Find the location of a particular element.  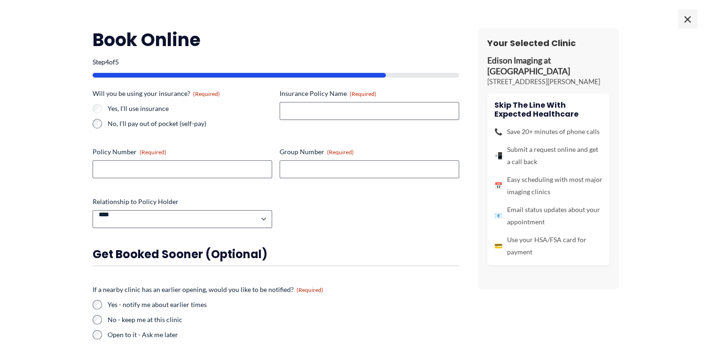

li: Use your HSA/FSA card for payment is located at coordinates (549, 246).